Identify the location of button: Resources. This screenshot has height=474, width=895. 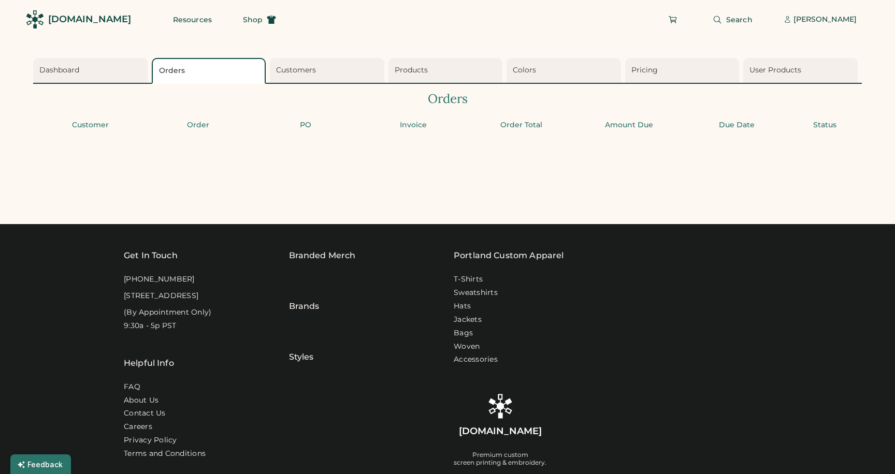
(192, 20).